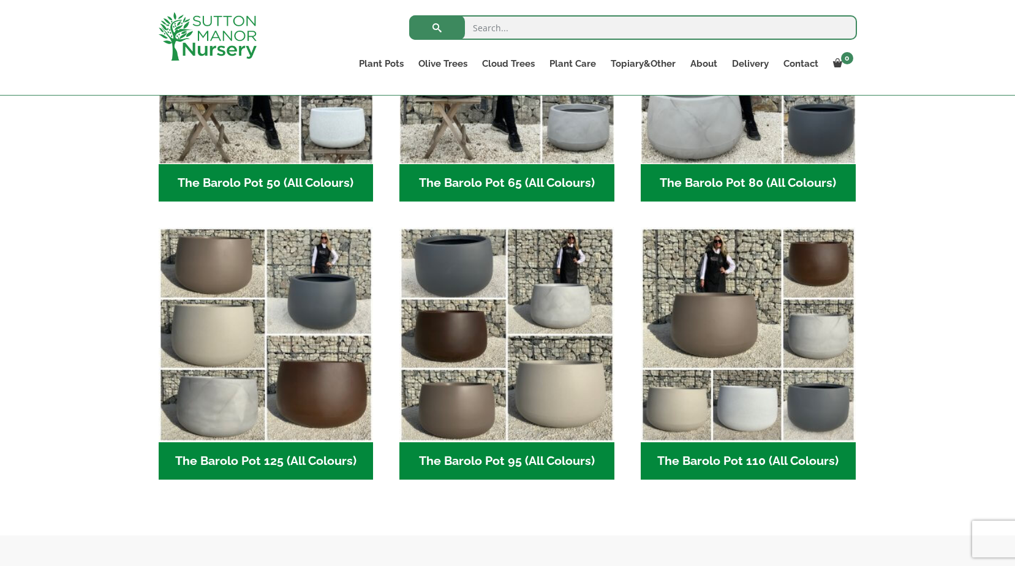 The width and height of the screenshot is (1015, 566). I want to click on img: The Barolo Pot 110 (All Colours), so click(748, 335).